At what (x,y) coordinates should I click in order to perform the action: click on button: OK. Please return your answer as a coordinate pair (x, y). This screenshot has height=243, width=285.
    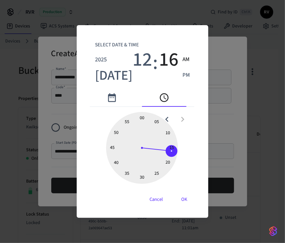
    Looking at the image, I should click on (184, 199).